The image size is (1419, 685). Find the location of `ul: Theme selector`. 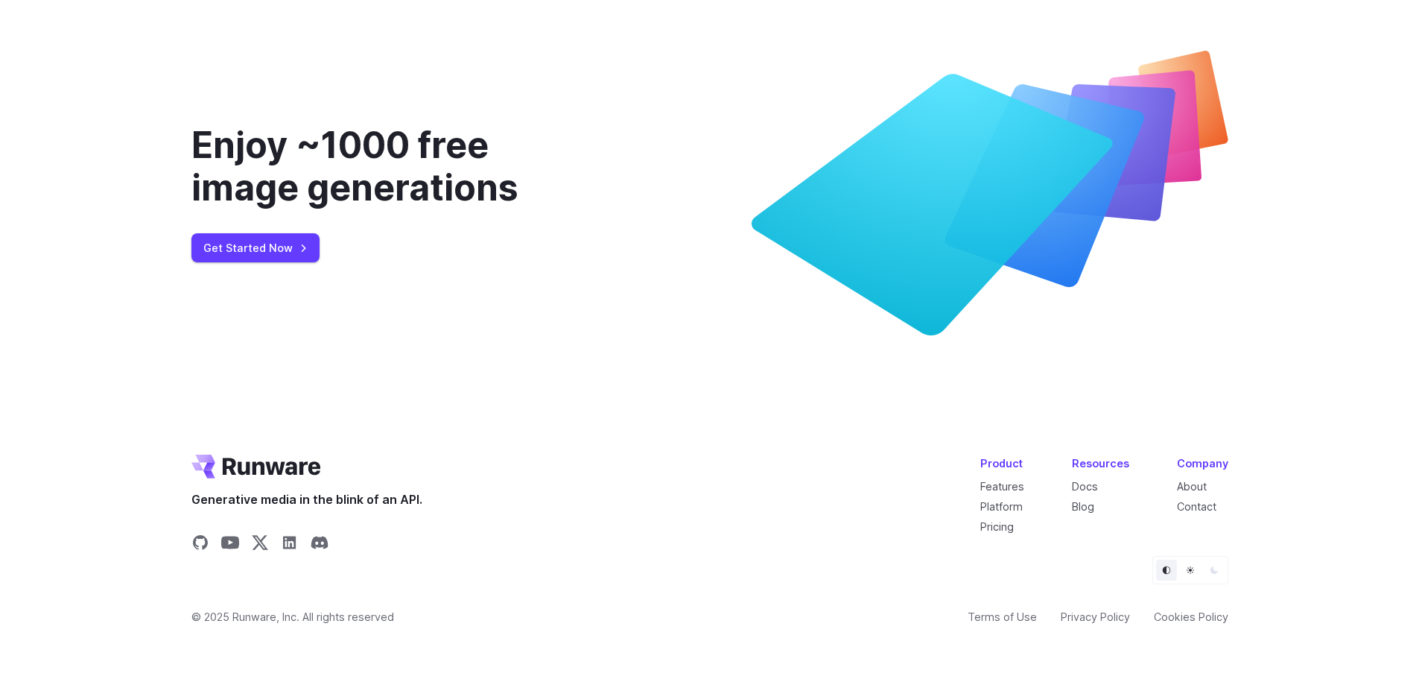

ul: Theme selector is located at coordinates (1190, 570).